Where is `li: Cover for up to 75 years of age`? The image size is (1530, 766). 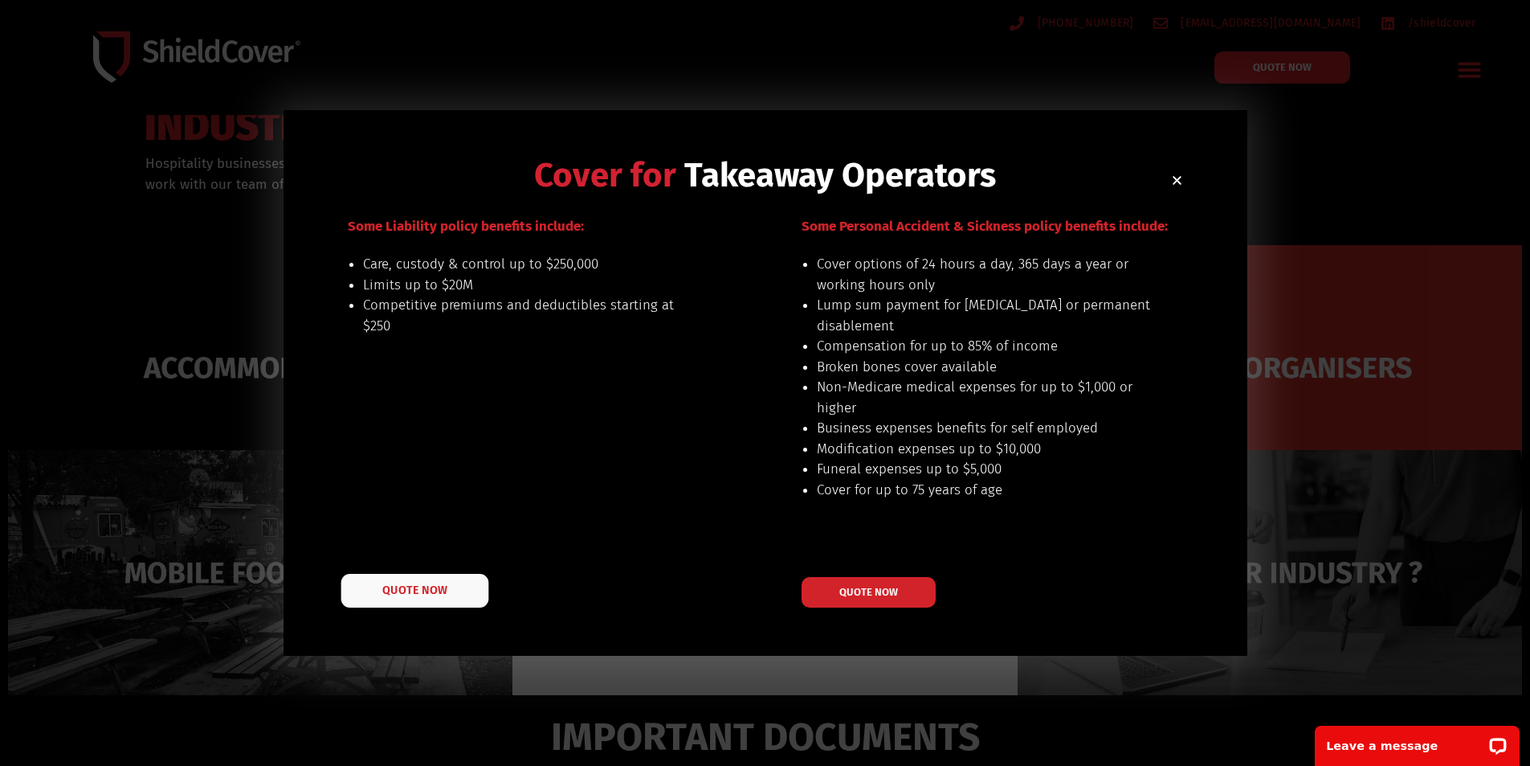
li: Cover for up to 75 years of age is located at coordinates (984, 490).